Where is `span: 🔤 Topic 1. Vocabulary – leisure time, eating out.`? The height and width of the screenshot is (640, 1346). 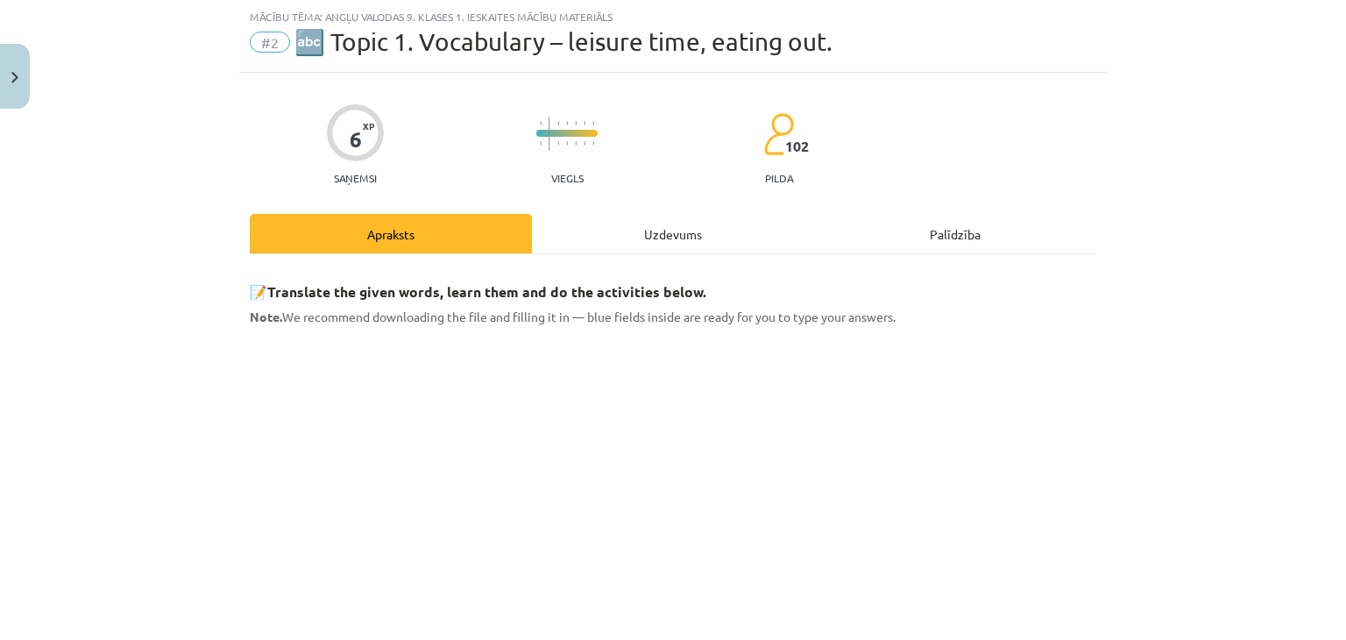
span: 🔤 Topic 1. Vocabulary – leisure time, eating out. is located at coordinates (564, 41).